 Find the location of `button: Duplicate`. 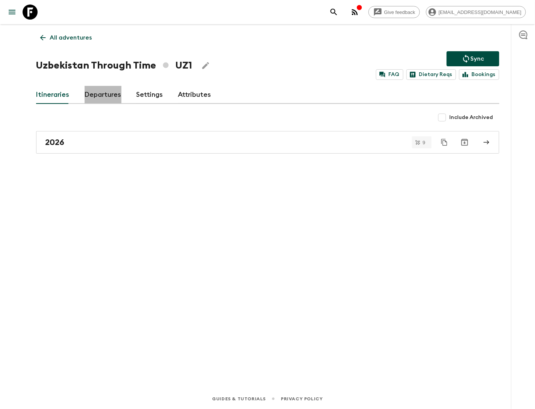

button: Duplicate is located at coordinates (445, 142).